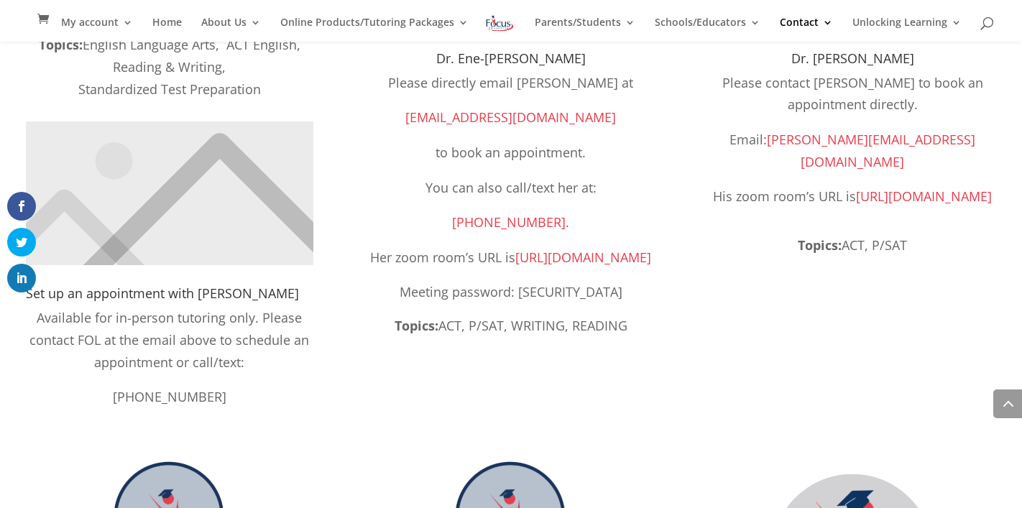  I want to click on p: Available for in-person tutoring only. Please contact FOL at the email above to schedule an appoi..., so click(170, 346).